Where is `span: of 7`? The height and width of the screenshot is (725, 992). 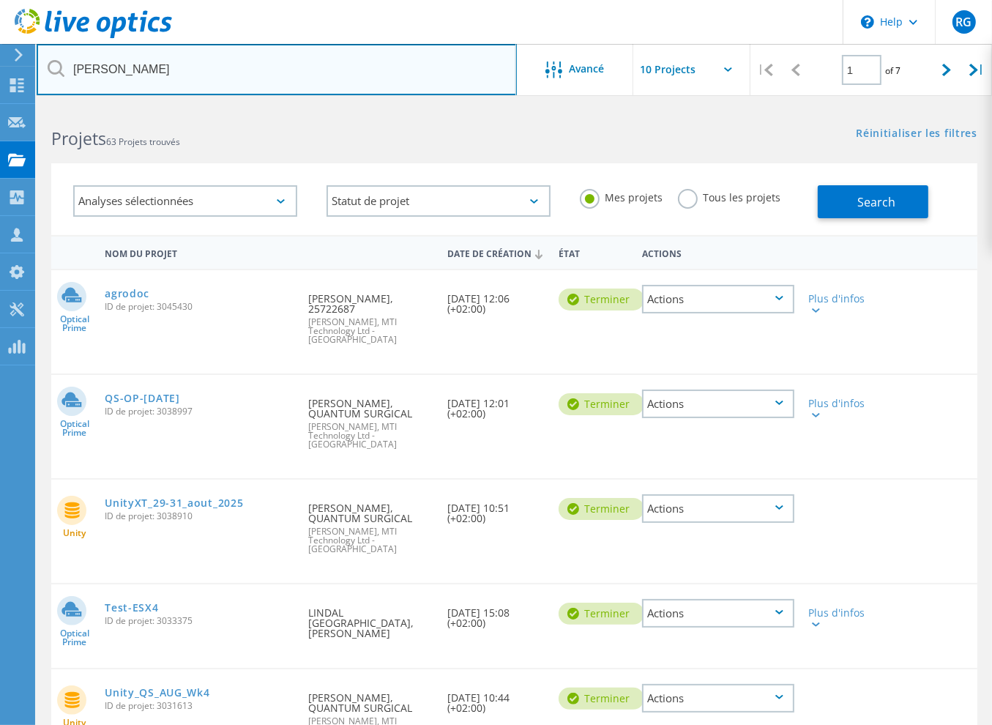
span: of 7 is located at coordinates (893, 70).